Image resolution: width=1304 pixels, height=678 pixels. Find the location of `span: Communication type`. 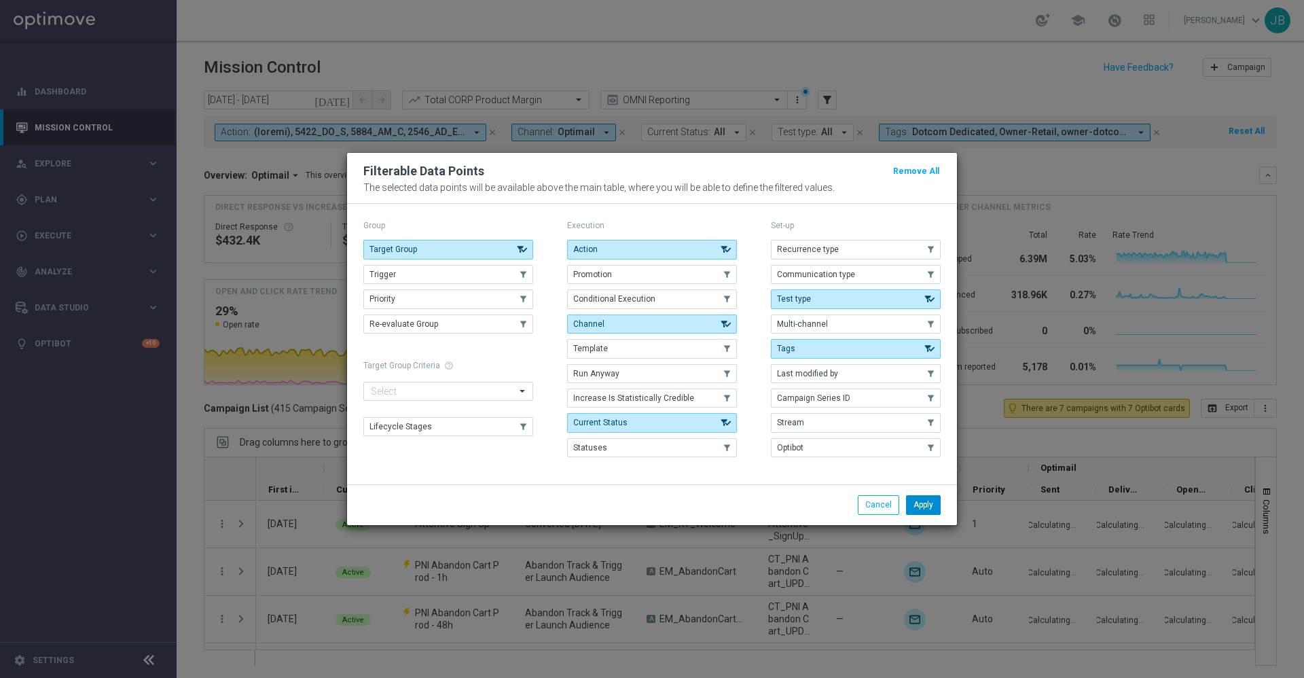

span: Communication type is located at coordinates (815, 274).